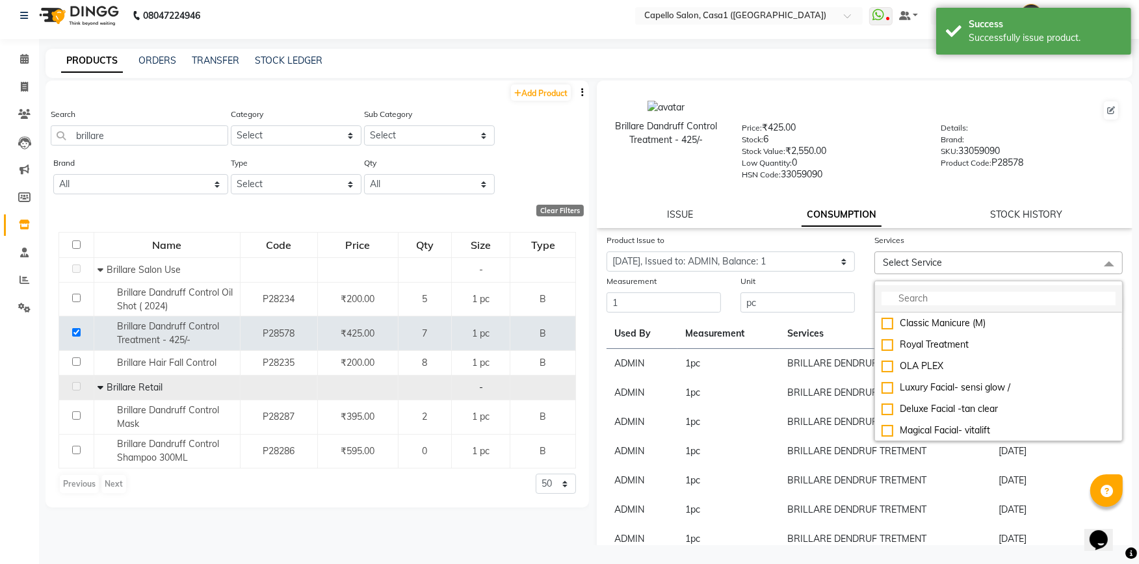  What do you see at coordinates (999, 366) in the screenshot?
I see `div: OLA PLEX` at bounding box center [999, 366].